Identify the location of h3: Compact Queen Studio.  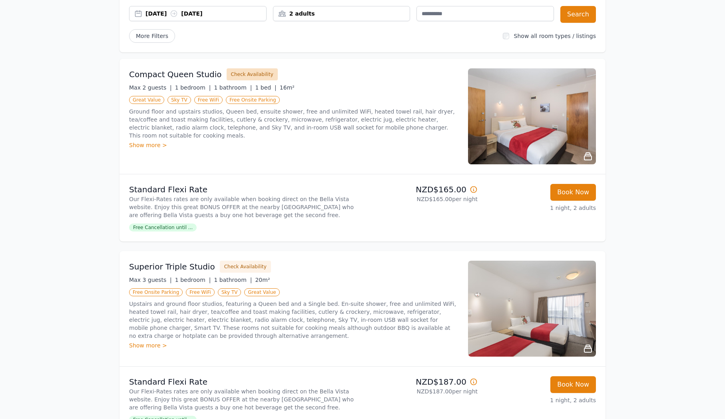
(175, 74).